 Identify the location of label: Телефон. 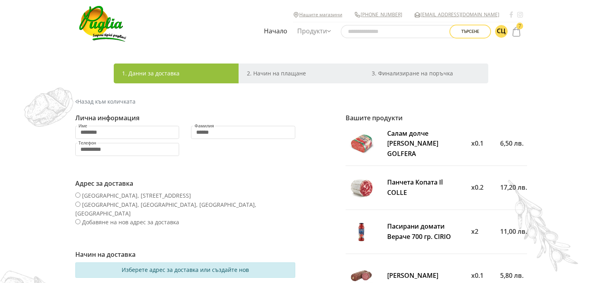
(87, 143).